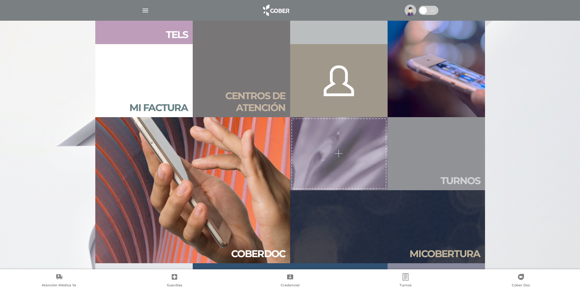 This screenshot has height=290, width=580. What do you see at coordinates (410, 10) in the screenshot?
I see `img: profile-placeholder.svg` at bounding box center [410, 10].